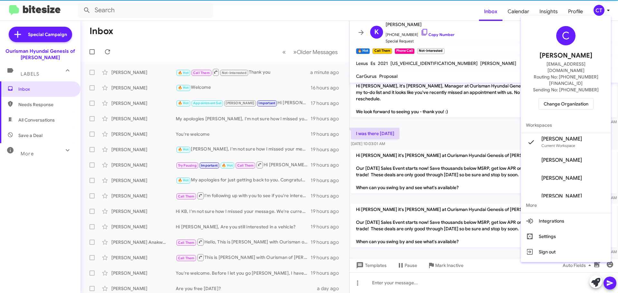  What do you see at coordinates (566, 104) in the screenshot?
I see `span: Change Organization` at bounding box center [566, 104].